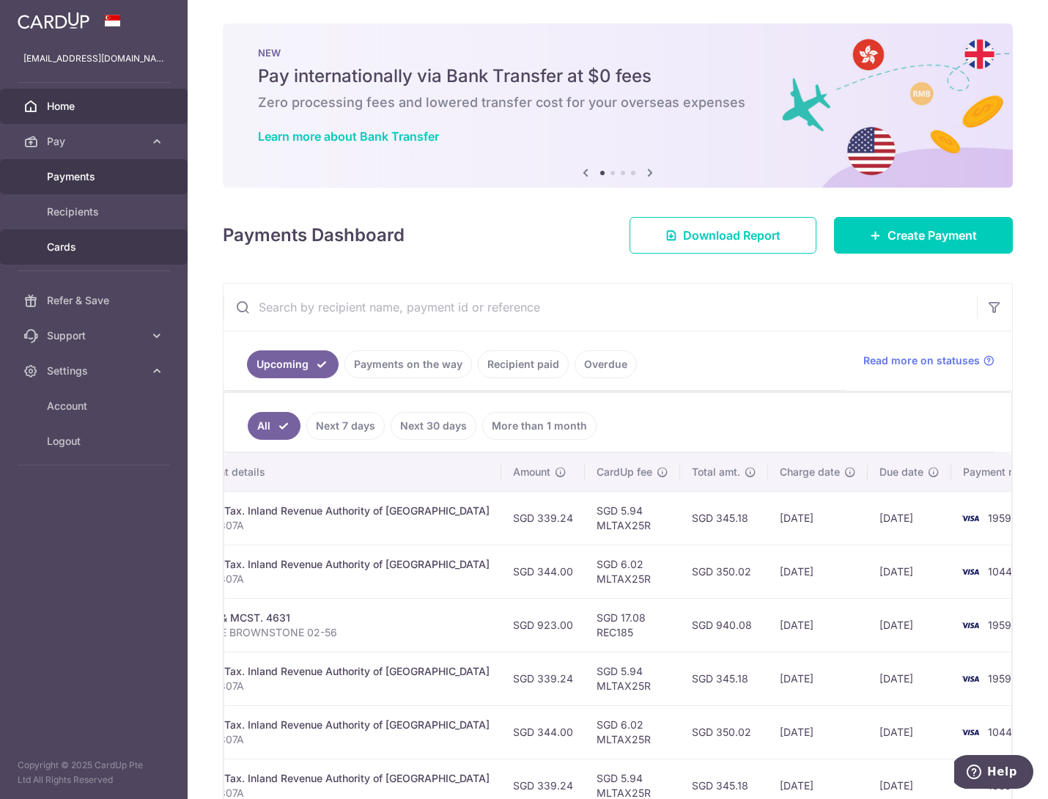  Describe the element at coordinates (95, 441) in the screenshot. I see `span: Logout` at that location.